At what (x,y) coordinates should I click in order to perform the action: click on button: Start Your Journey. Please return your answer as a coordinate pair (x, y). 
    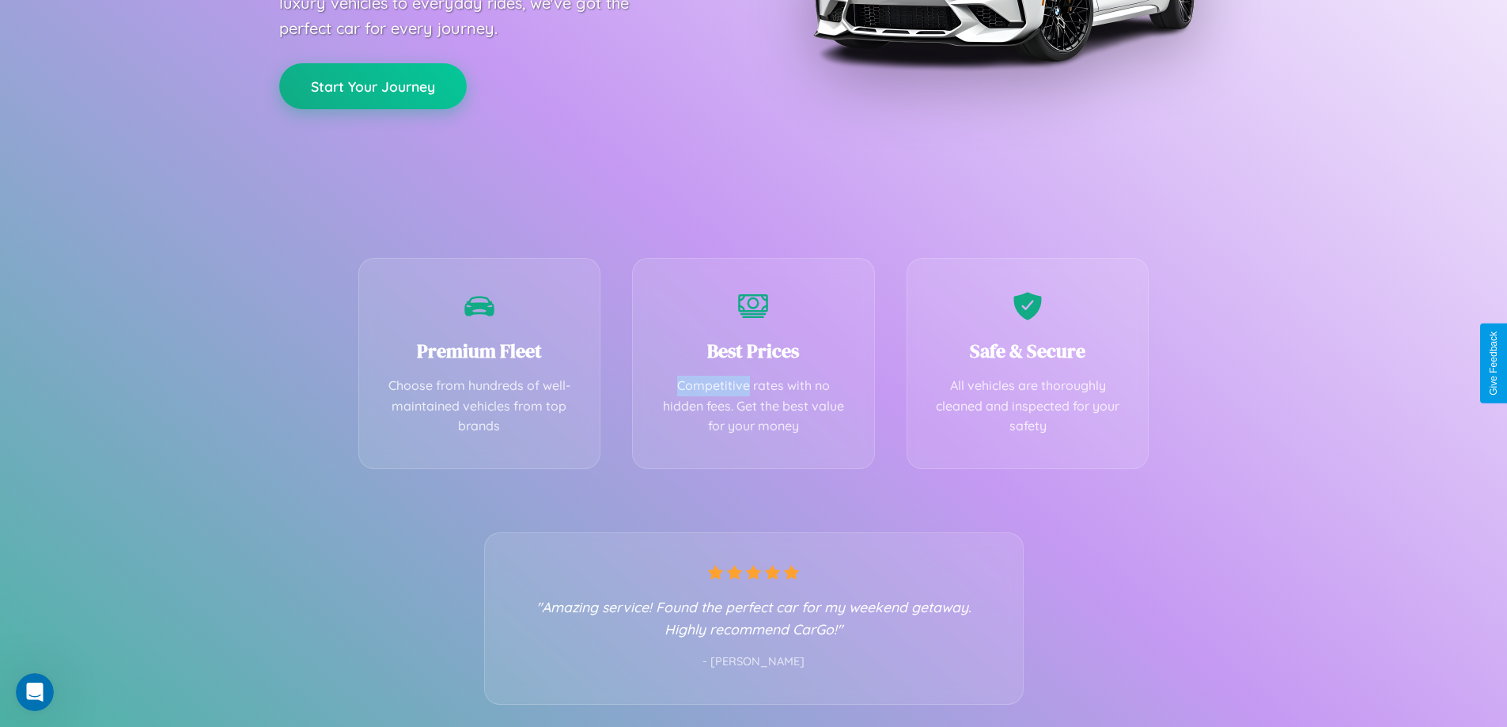
    Looking at the image, I should click on (373, 86).